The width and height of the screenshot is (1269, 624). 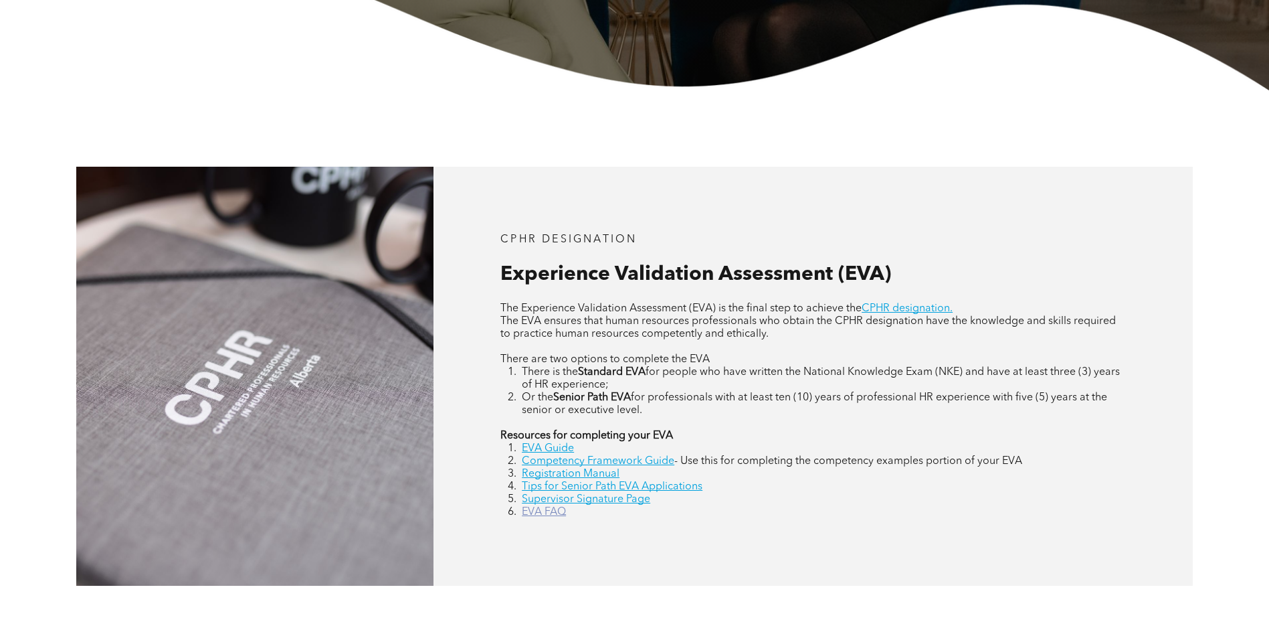 I want to click on a: EVA FAQ, so click(x=544, y=512).